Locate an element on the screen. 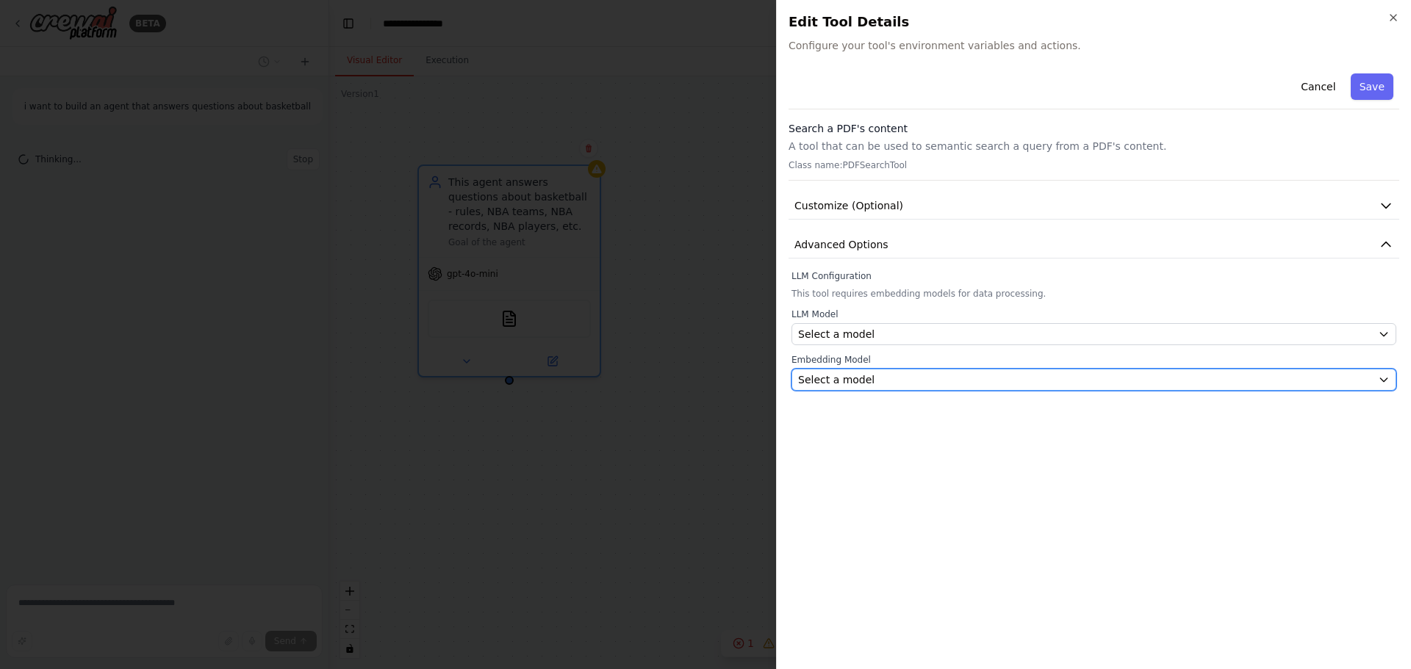 Image resolution: width=1411 pixels, height=669 pixels. h3: Search a PDF's content is located at coordinates (1093, 129).